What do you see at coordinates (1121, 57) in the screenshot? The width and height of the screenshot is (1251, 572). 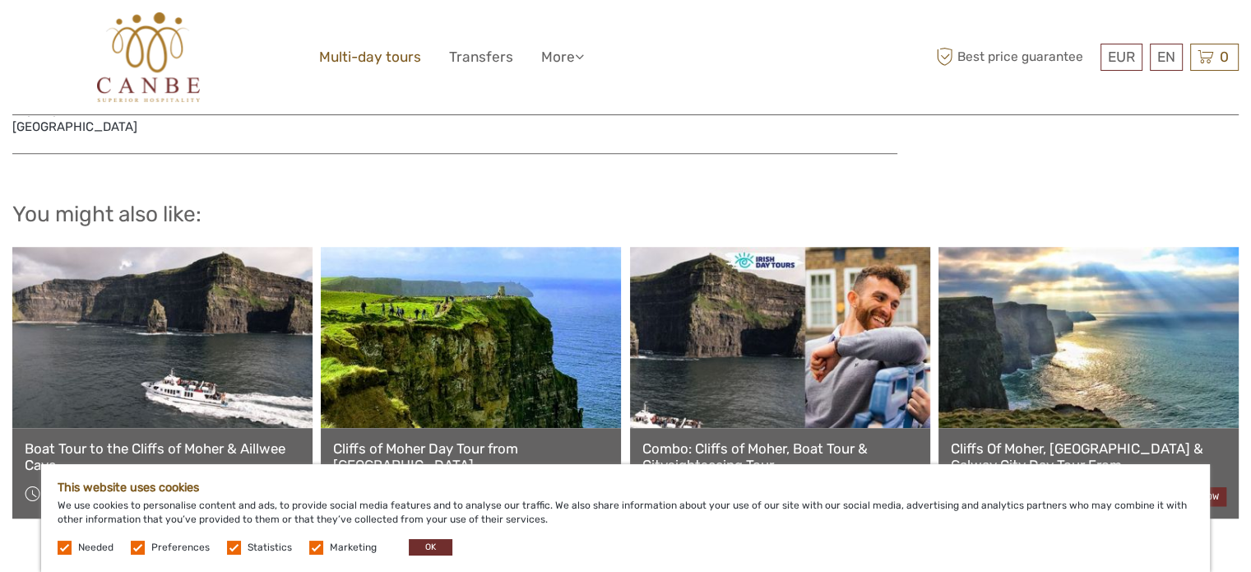 I see `span: EUR` at bounding box center [1121, 57].